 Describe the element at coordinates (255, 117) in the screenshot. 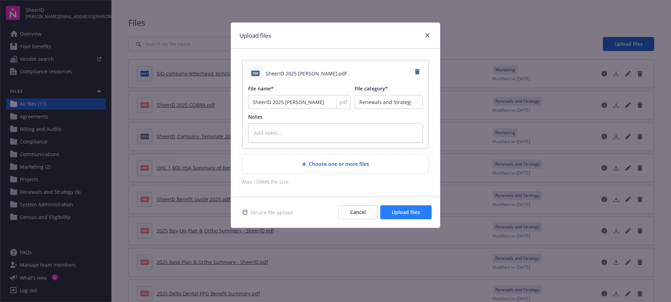

I see `span: Notes` at that location.